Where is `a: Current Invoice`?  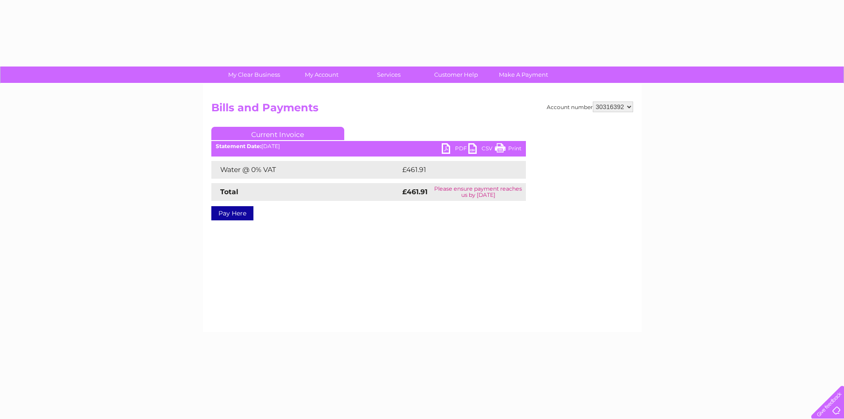
a: Current Invoice is located at coordinates (278, 133).